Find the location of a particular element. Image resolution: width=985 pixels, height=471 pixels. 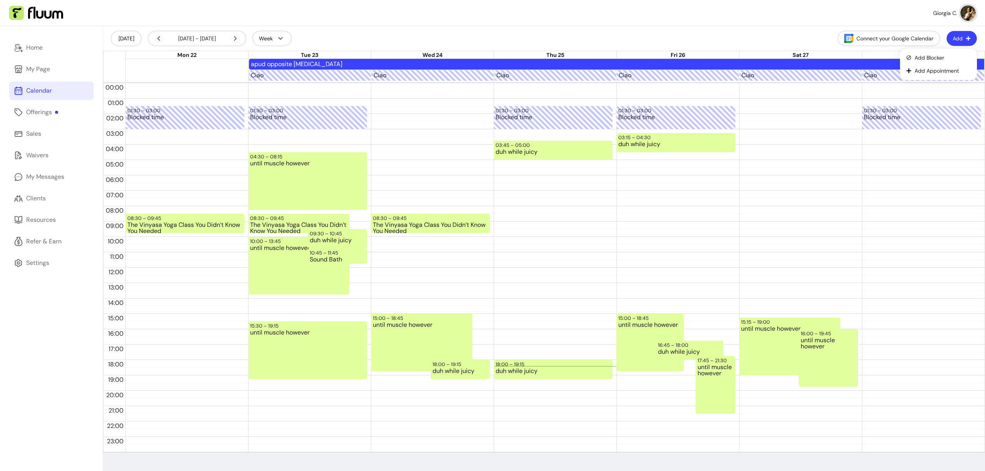

span: 16:00 is located at coordinates (116, 334).